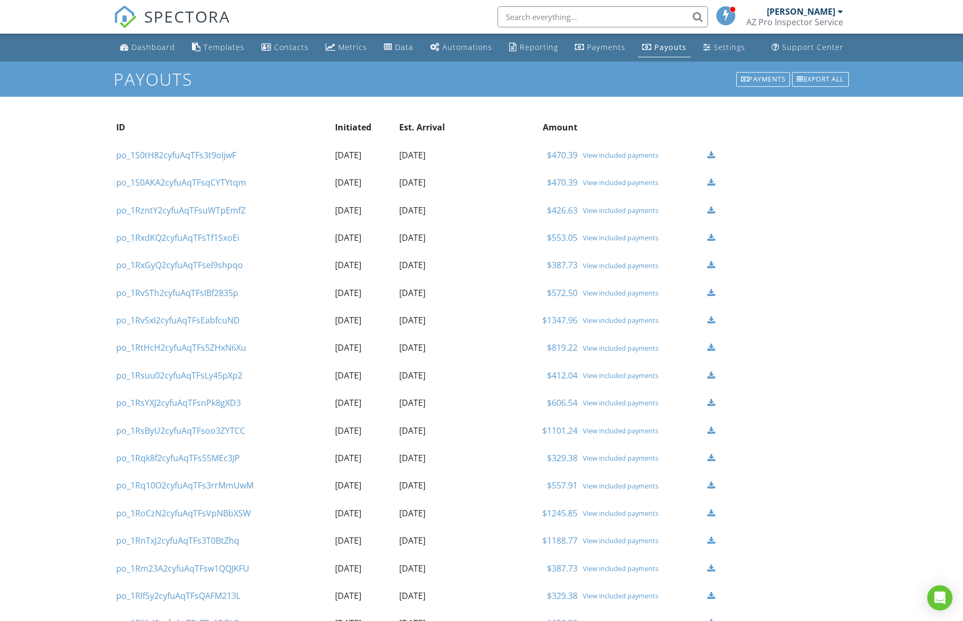 The width and height of the screenshot is (963, 621). I want to click on div: Data, so click(404, 47).